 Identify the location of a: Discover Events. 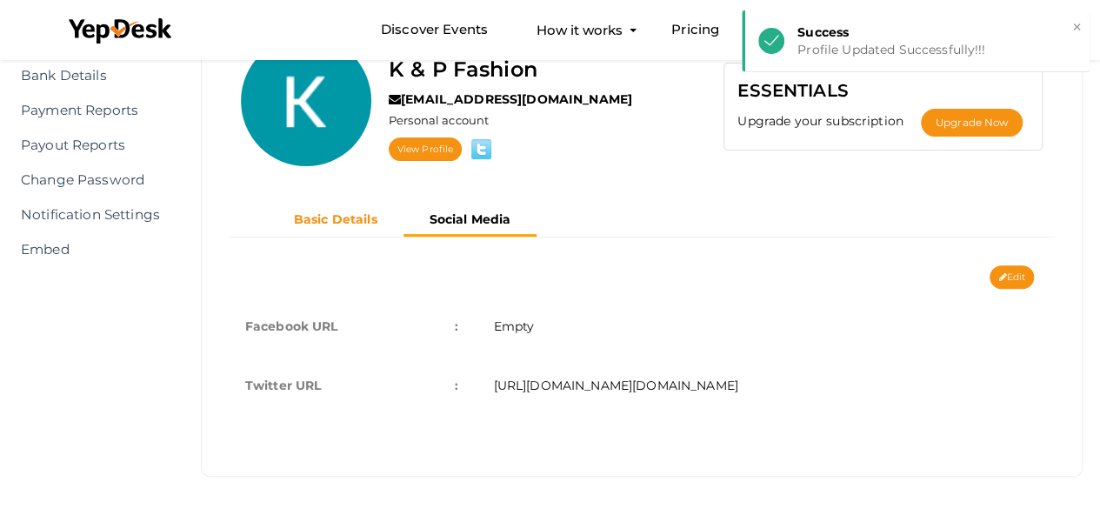
(434, 30).